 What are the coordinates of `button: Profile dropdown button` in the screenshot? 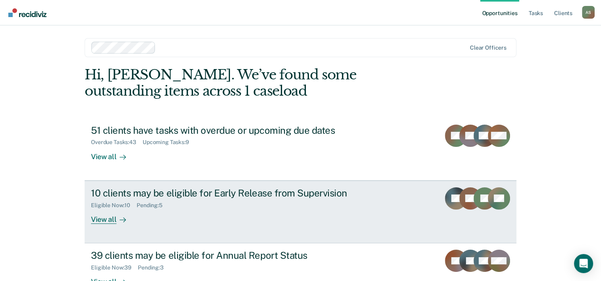 It's located at (588, 12).